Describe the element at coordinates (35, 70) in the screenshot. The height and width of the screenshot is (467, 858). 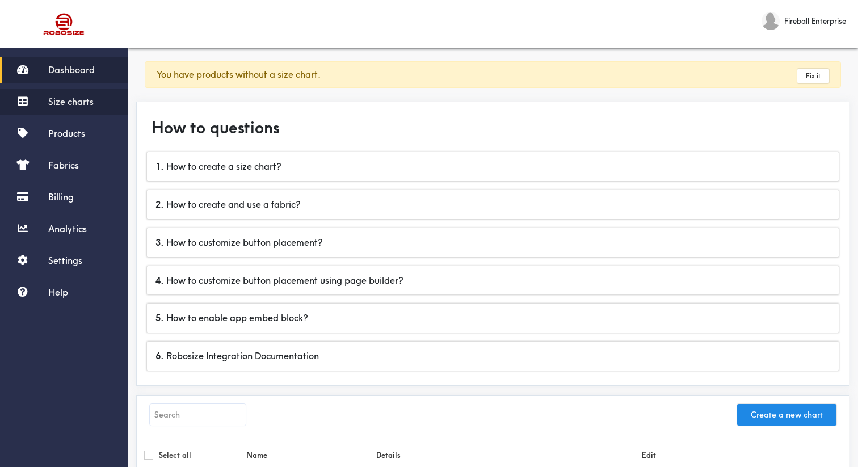
I see `img: tab_domain_overview_orange.svg` at that location.